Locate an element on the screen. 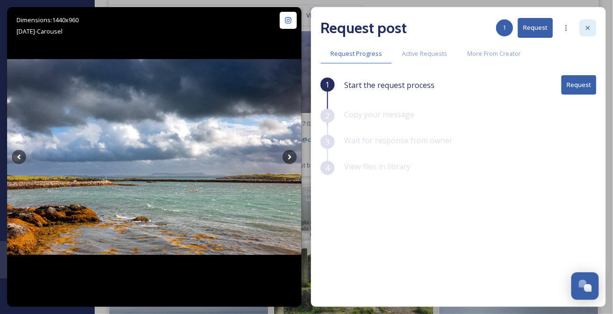 The image size is (613, 314). span: Copy your message is located at coordinates (379, 115).